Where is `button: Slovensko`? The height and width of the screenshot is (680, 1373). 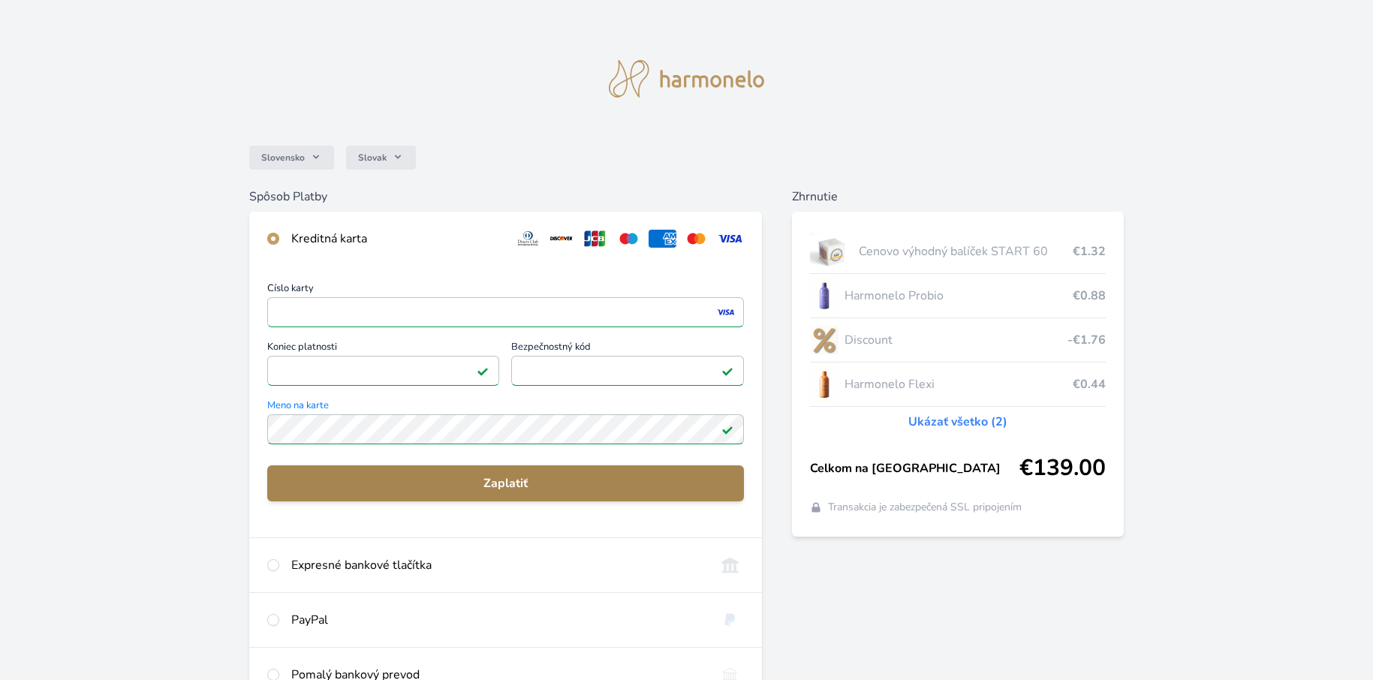
button: Slovensko is located at coordinates (291, 158).